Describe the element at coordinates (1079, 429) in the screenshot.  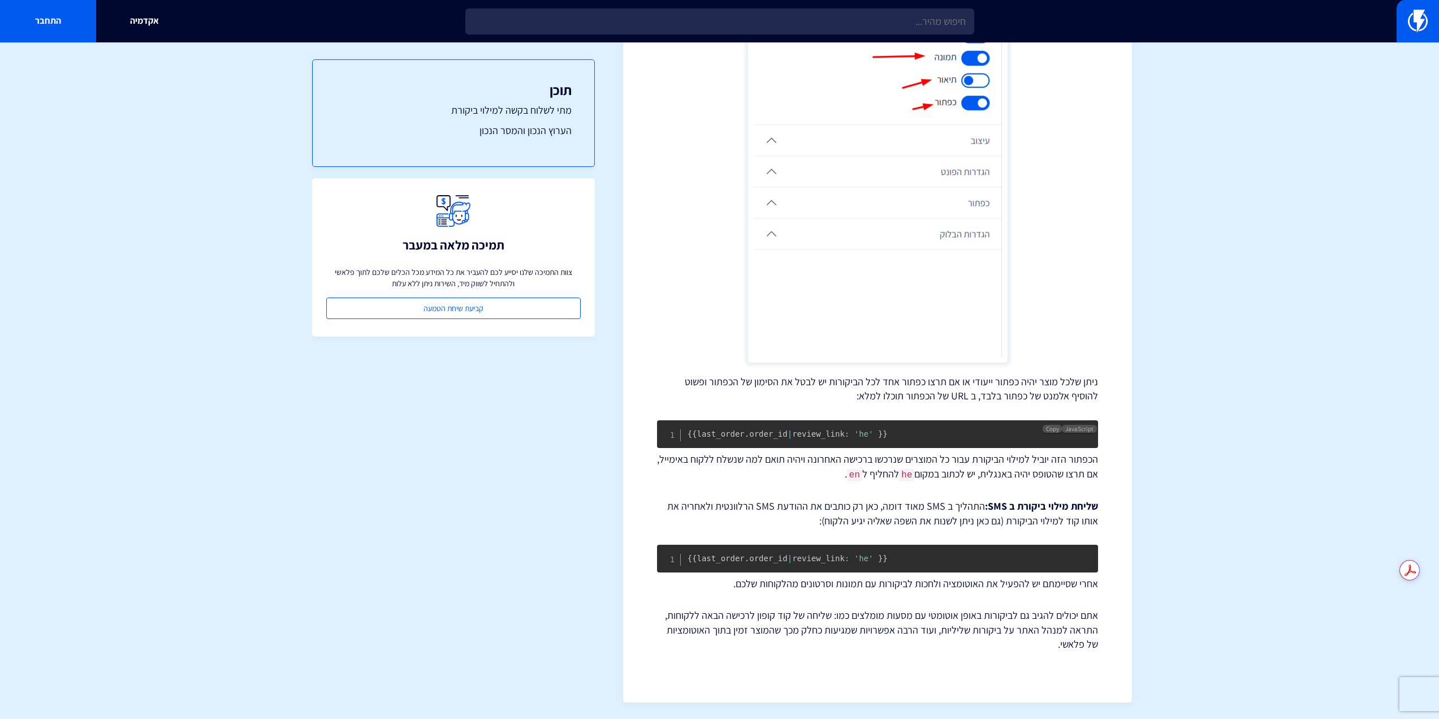
I see `span: JavaScript` at that location.